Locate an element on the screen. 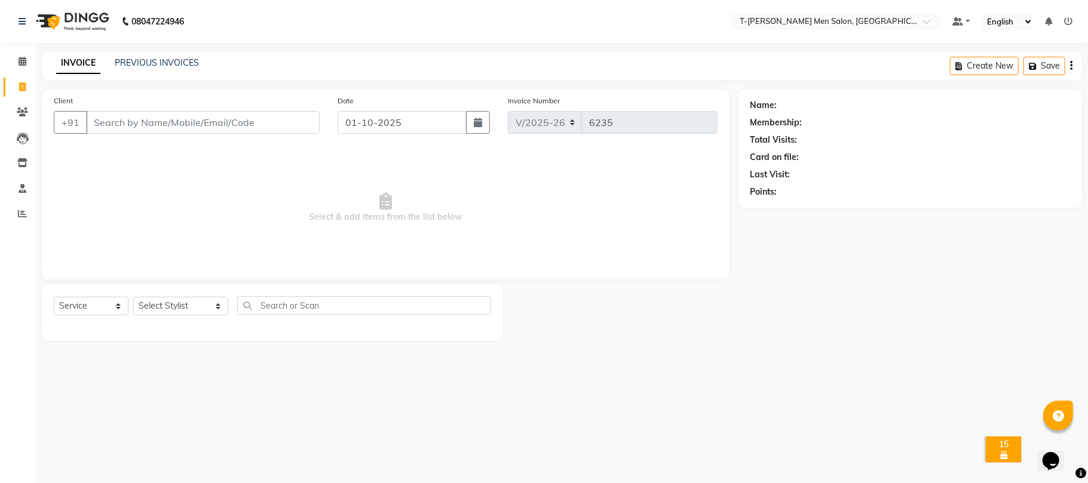  button: +91 is located at coordinates (70, 122).